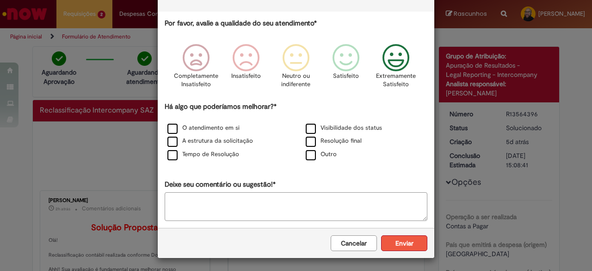  What do you see at coordinates (203, 154) in the screenshot?
I see `label: Tempo de Resolução` at bounding box center [203, 154].